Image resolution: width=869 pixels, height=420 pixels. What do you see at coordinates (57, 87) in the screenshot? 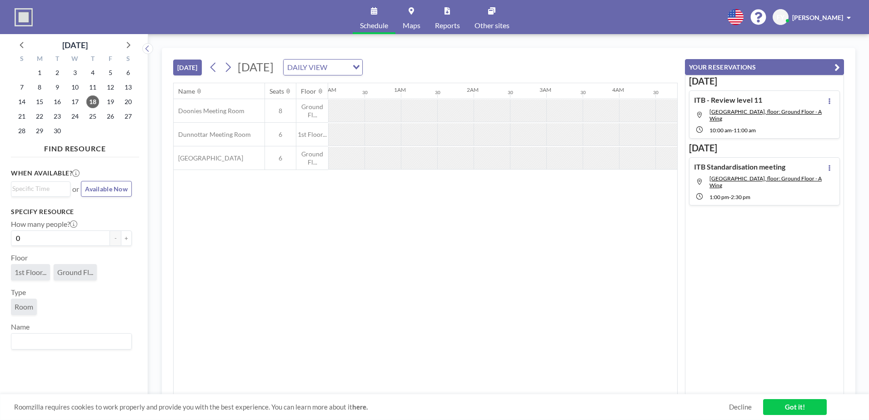
I see `span: Tuesday, September 9, 2025` at bounding box center [57, 87].